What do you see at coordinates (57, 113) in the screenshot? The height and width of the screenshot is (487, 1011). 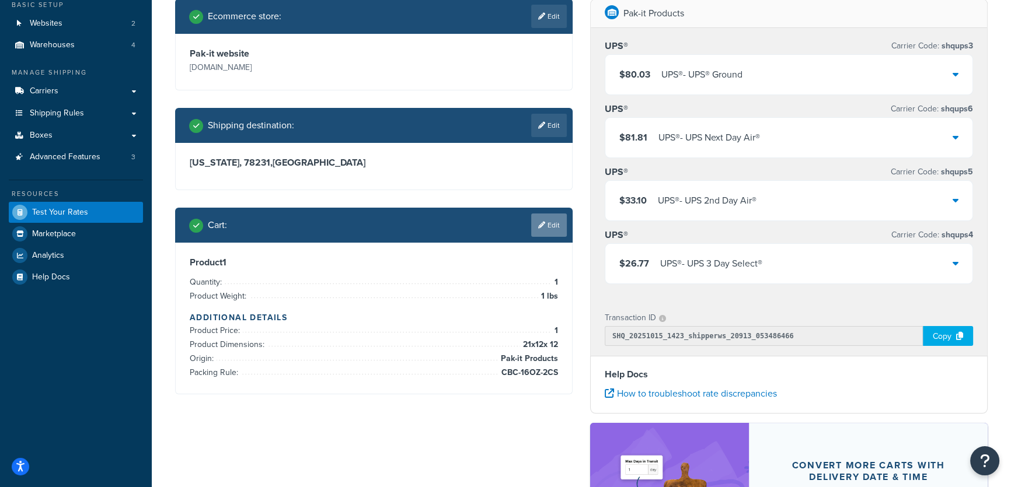 I see `span: Shipping Rules` at bounding box center [57, 113].